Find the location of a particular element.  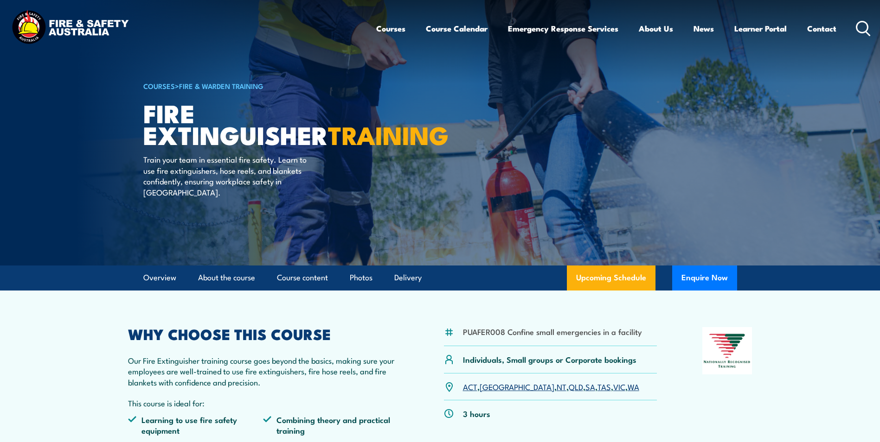

a: COURSES is located at coordinates (159, 86).